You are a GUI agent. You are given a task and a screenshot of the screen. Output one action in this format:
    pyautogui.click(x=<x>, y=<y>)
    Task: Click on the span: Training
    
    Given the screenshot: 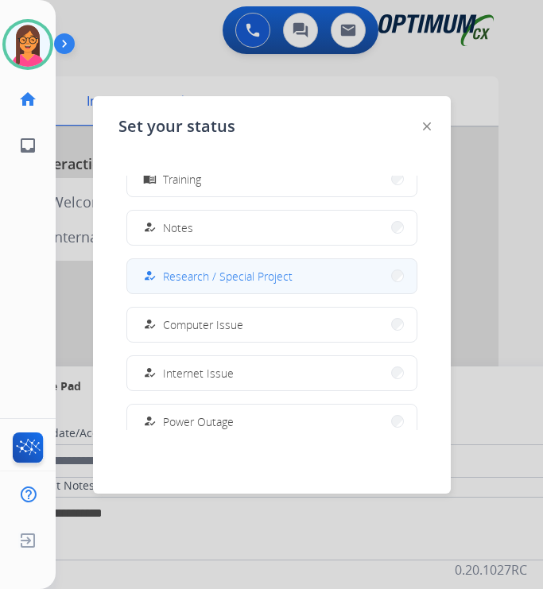 What is the action you would take?
    pyautogui.click(x=182, y=179)
    